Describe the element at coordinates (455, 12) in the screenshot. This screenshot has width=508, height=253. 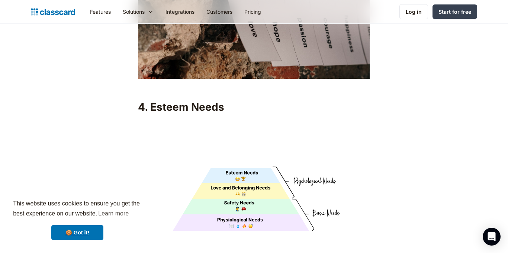
I see `a: Start for free` at that location.